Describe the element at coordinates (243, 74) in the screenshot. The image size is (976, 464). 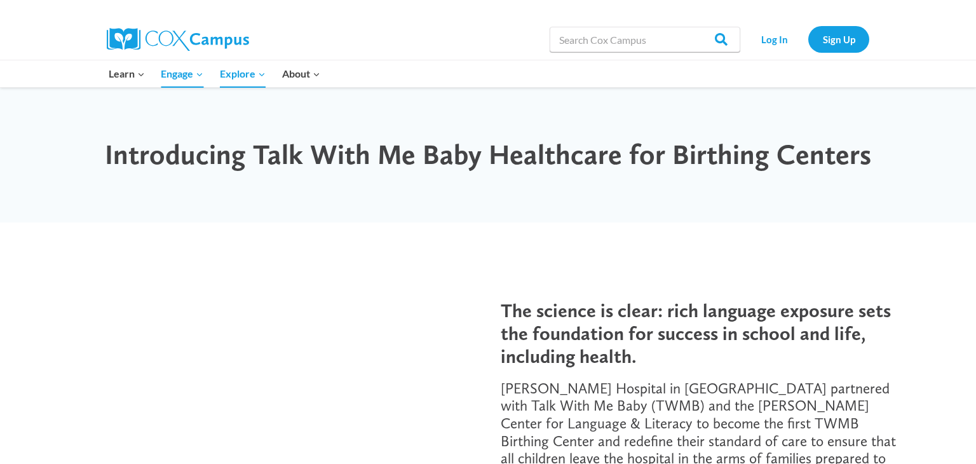
I see `span: Explore` at that location.